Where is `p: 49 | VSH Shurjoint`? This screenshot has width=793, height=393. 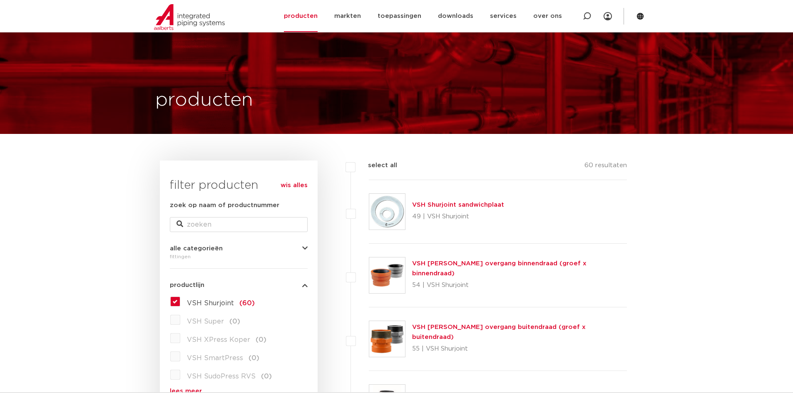 p: 49 | VSH Shurjoint is located at coordinates (458, 217).